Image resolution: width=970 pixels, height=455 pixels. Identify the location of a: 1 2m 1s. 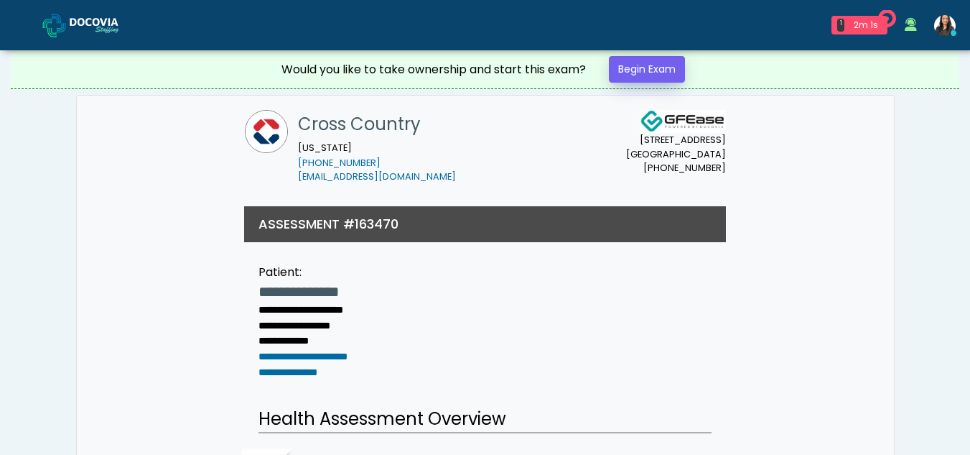
(860, 25).